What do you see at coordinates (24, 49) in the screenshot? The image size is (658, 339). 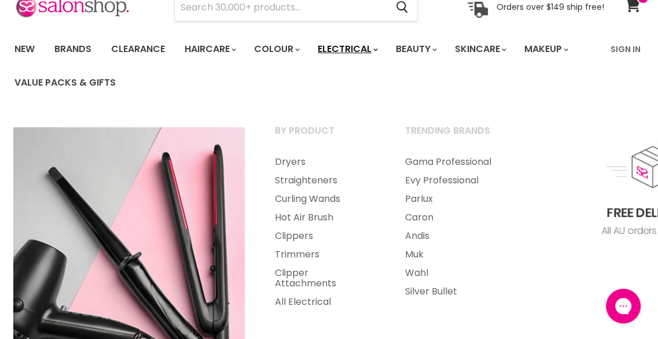 I see `a: New` at bounding box center [24, 49].